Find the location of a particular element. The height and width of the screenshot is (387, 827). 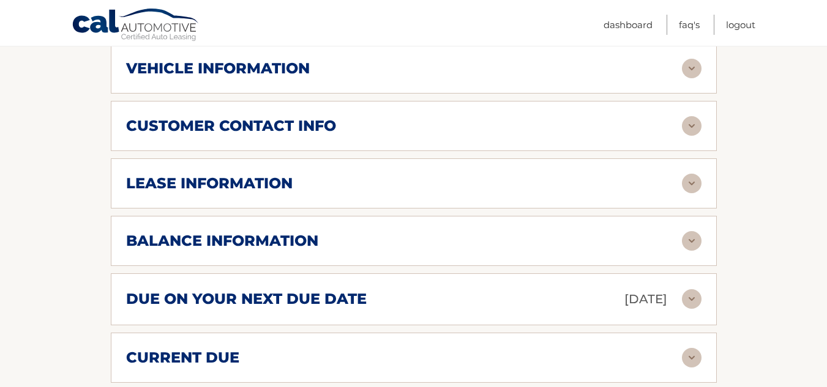

h2: vehicle information is located at coordinates (218, 69).